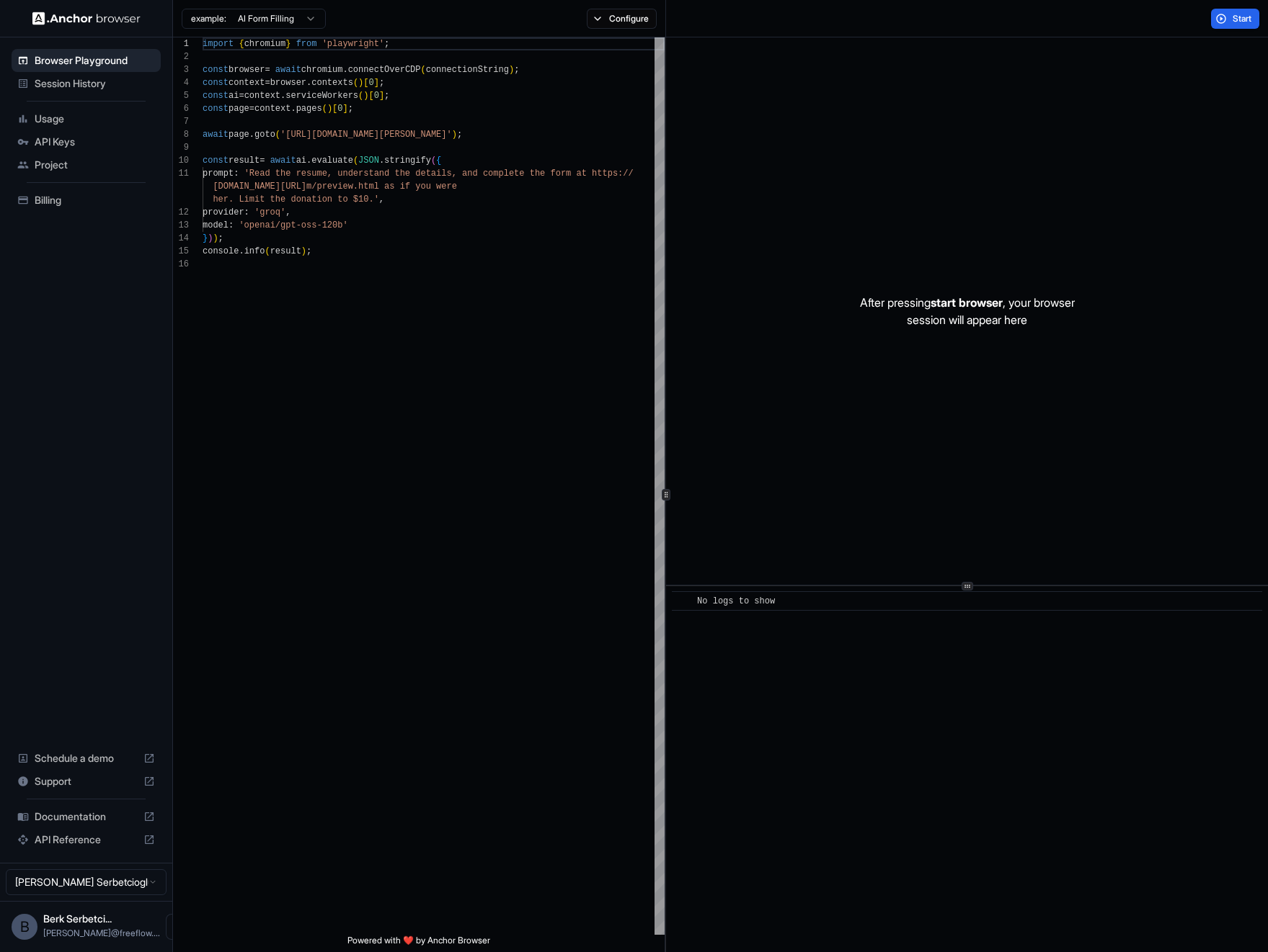 Image resolution: width=1268 pixels, height=952 pixels. I want to click on span: Billing, so click(94, 201).